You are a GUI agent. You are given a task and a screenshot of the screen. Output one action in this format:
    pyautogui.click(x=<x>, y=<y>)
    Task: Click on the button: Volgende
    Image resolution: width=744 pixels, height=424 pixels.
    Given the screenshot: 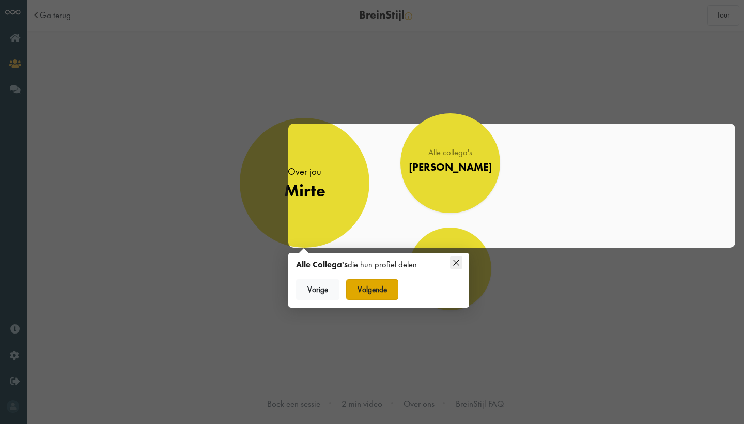 What is the action you would take?
    pyautogui.click(x=373, y=290)
    